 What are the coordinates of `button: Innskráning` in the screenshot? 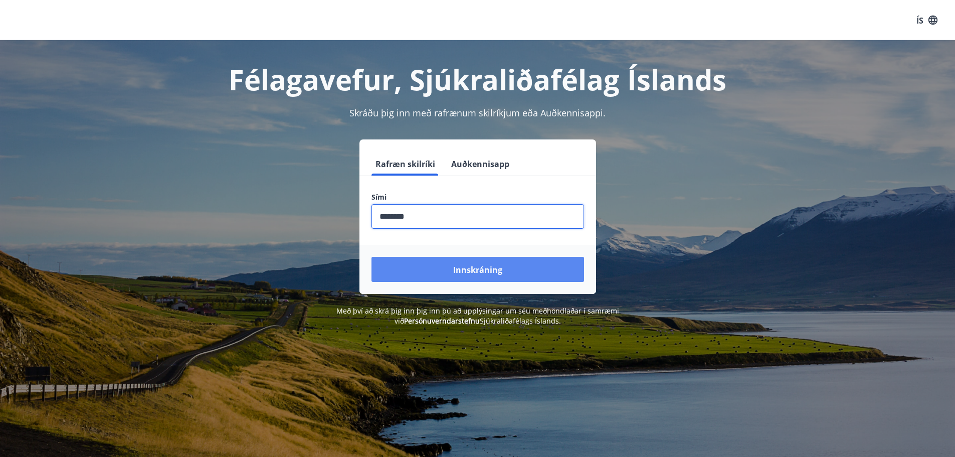 It's located at (478, 269).